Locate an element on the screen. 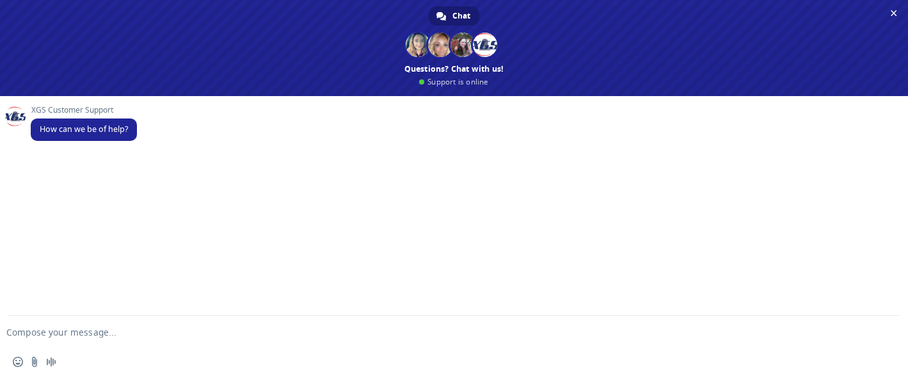  textarea: Compose your message... is located at coordinates (433, 332).